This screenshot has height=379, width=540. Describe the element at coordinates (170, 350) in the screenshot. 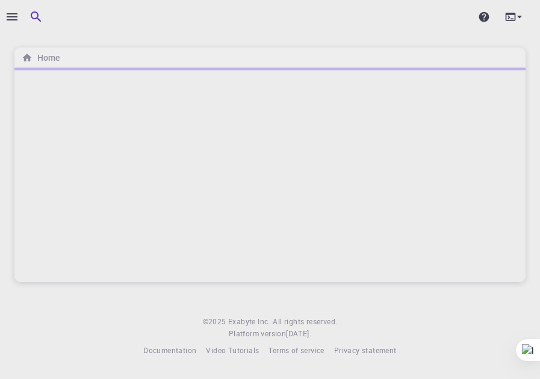

I see `span: Documentation` at that location.